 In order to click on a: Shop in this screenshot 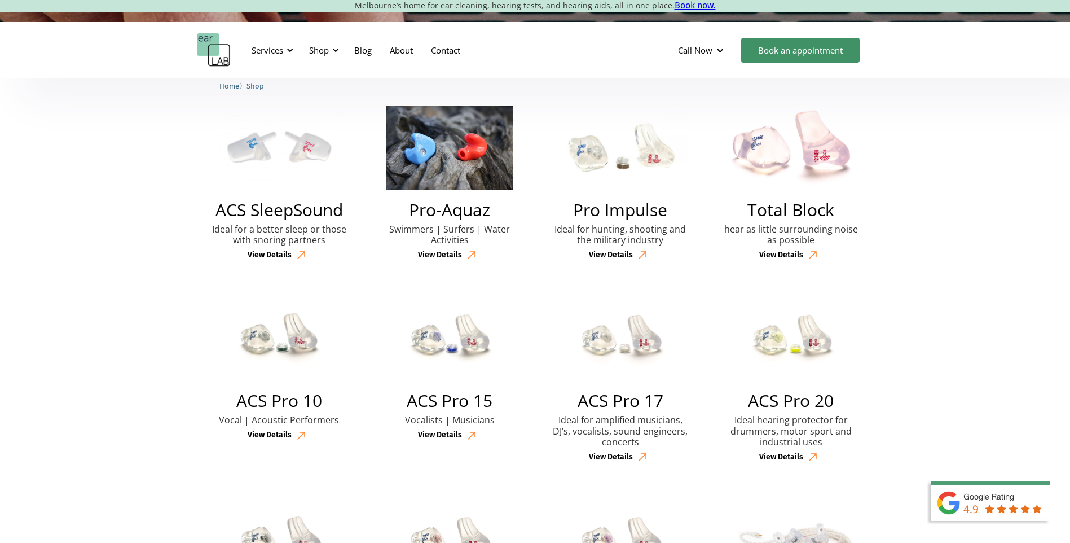, I will do `click(255, 85)`.